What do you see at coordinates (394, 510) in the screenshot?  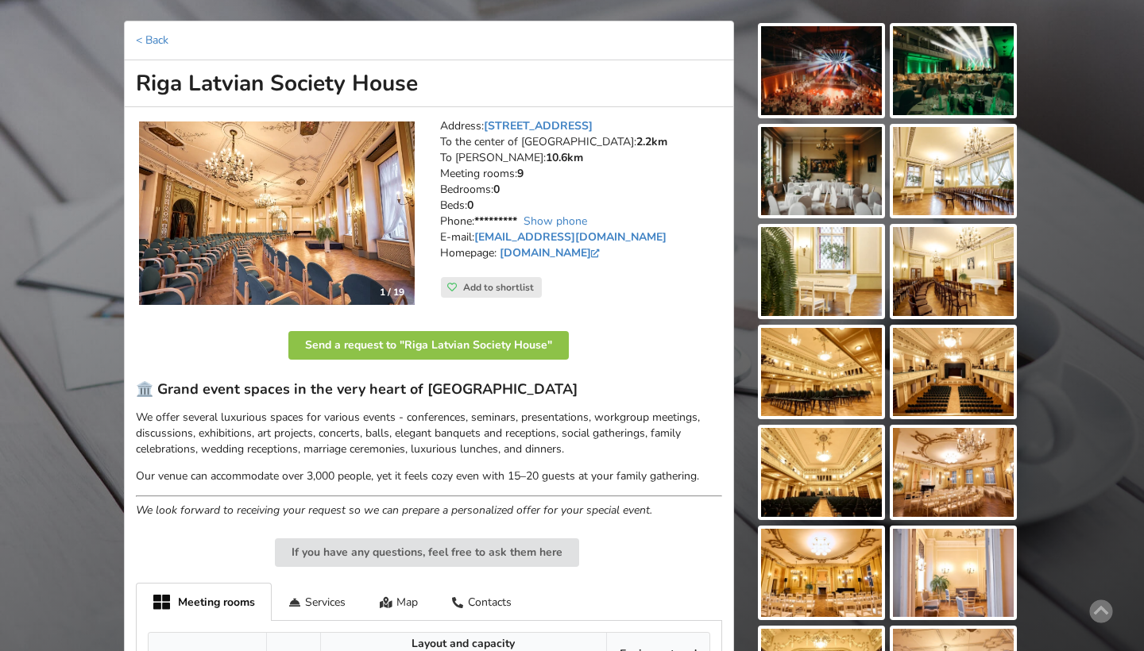 I see `em: We look forward to receiving your request so we can prepare a personalized offer for your special...` at bounding box center [394, 510].